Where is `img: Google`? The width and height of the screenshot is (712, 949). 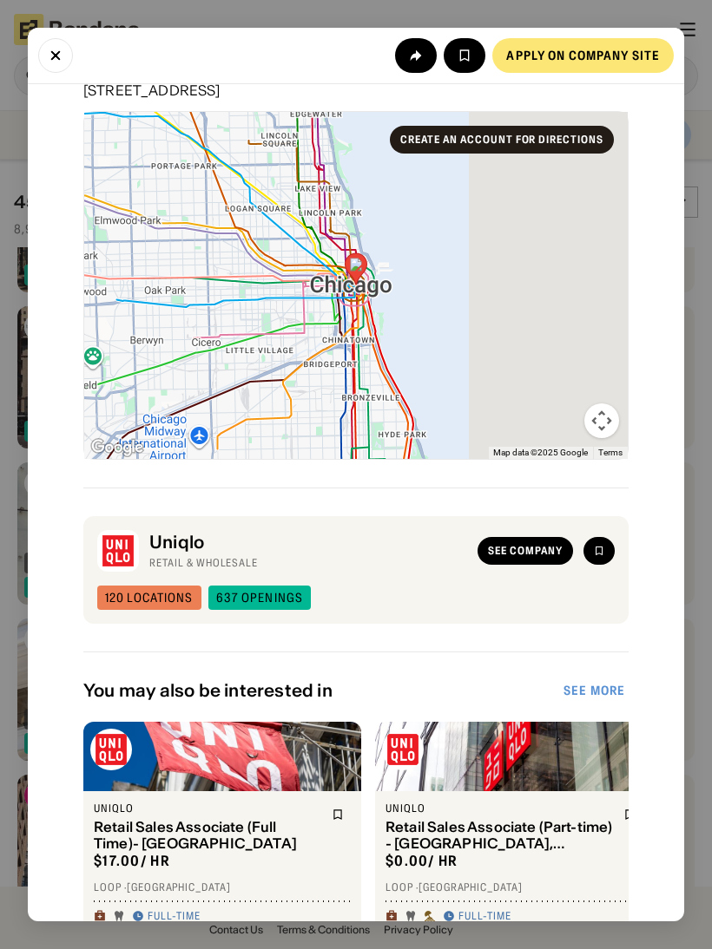 img: Google is located at coordinates (117, 448).